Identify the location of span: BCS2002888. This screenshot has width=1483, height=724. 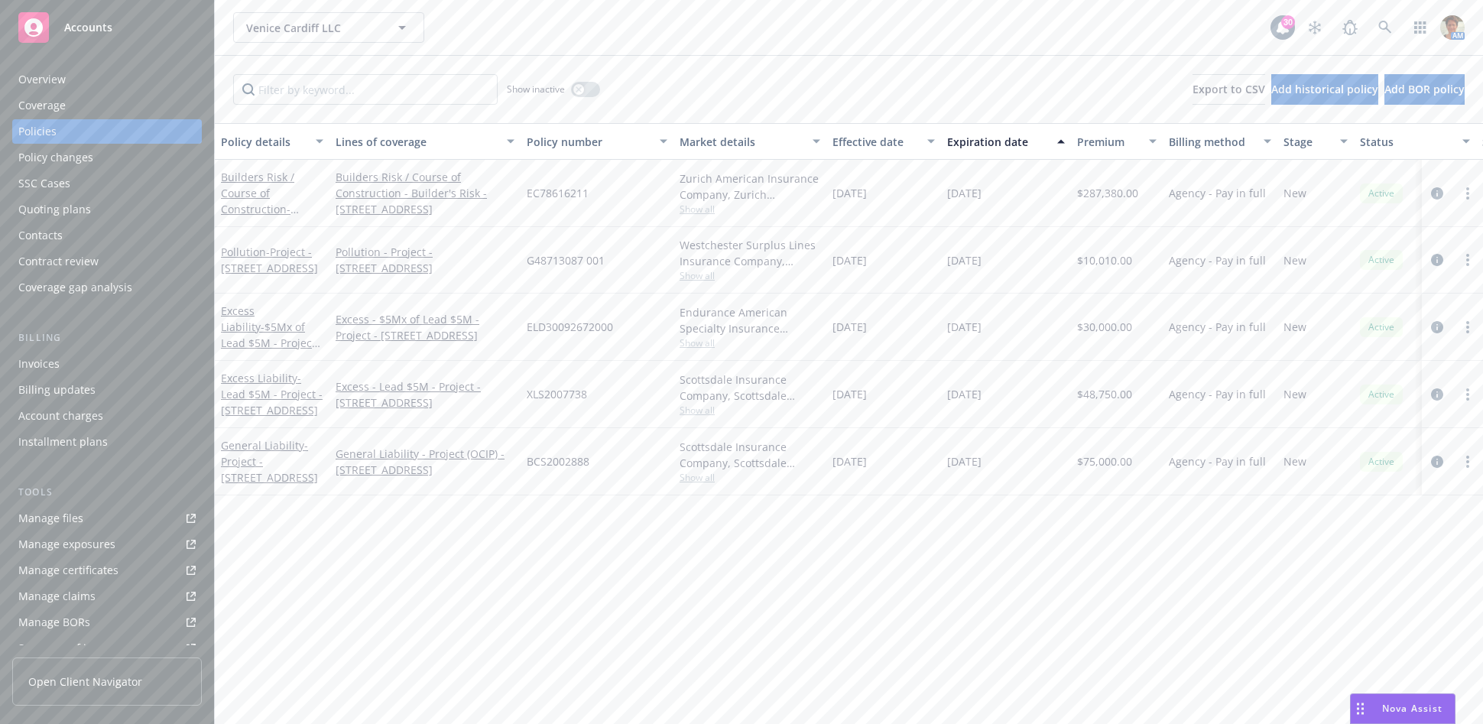
(558, 461).